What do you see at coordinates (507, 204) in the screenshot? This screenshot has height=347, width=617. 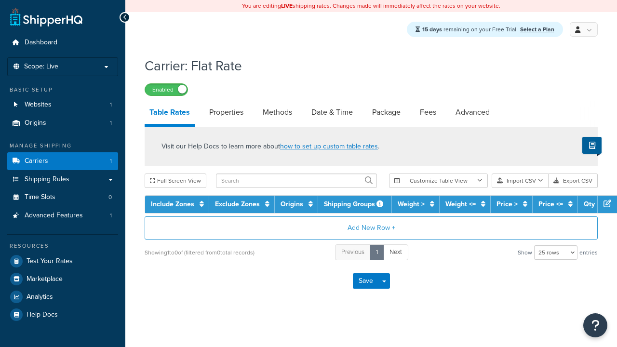 I see `a: Price >` at bounding box center [507, 204].